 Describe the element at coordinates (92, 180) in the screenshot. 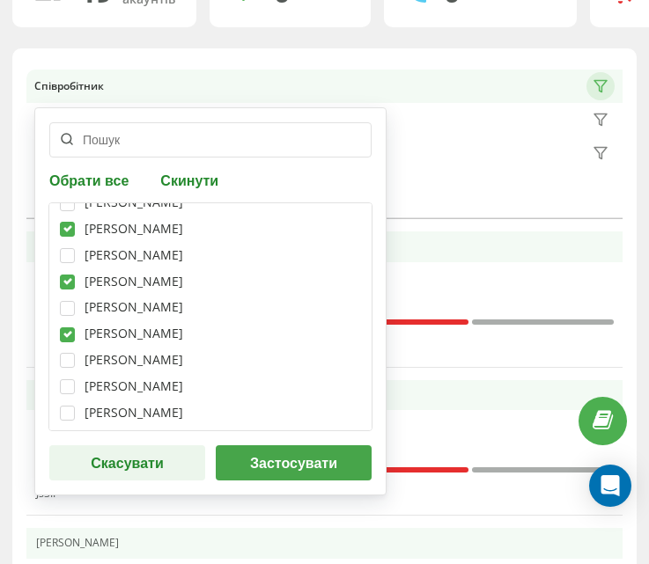

I see `button: Обрати все` at that location.